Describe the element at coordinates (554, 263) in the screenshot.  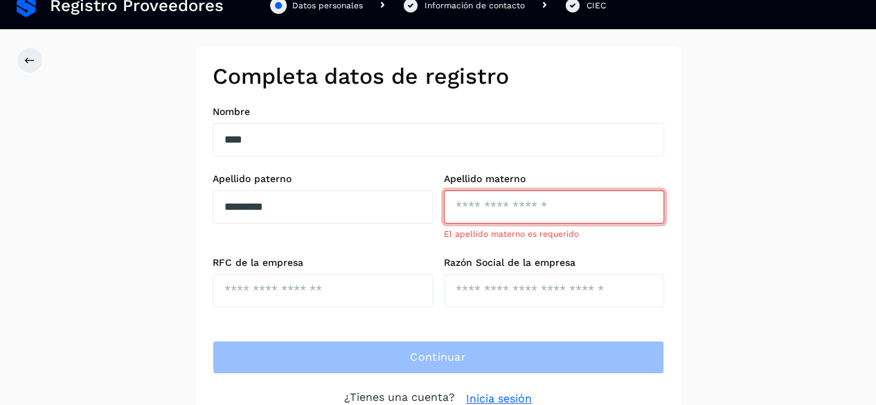
I see `label: Razón Social de la empresa` at that location.